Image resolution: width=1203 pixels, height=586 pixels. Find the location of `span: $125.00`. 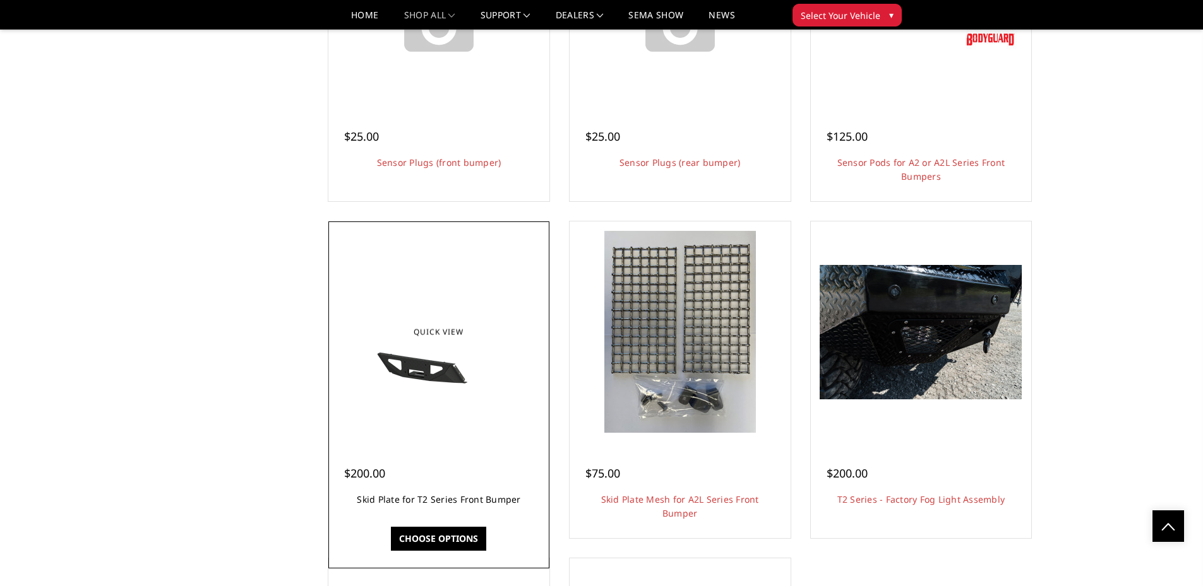

span: $125.00 is located at coordinates (847, 136).